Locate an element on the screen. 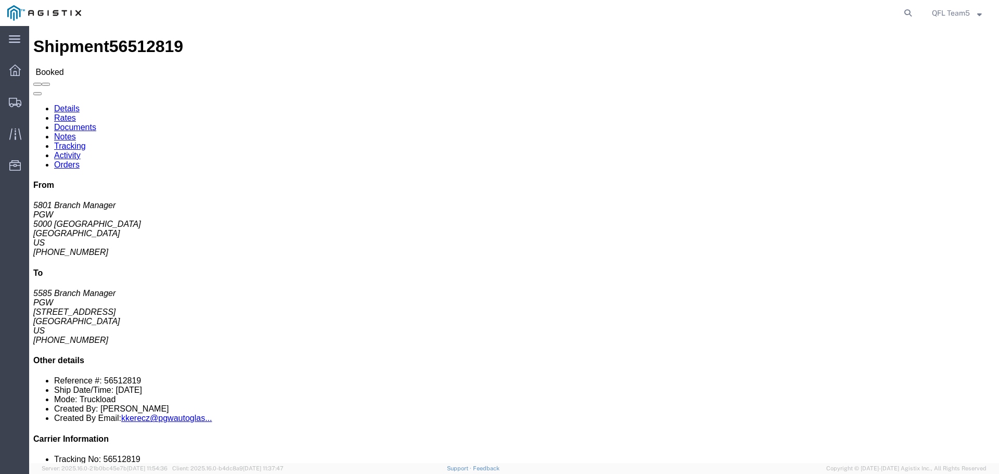 Image resolution: width=999 pixels, height=474 pixels. img: logo is located at coordinates (44, 13).